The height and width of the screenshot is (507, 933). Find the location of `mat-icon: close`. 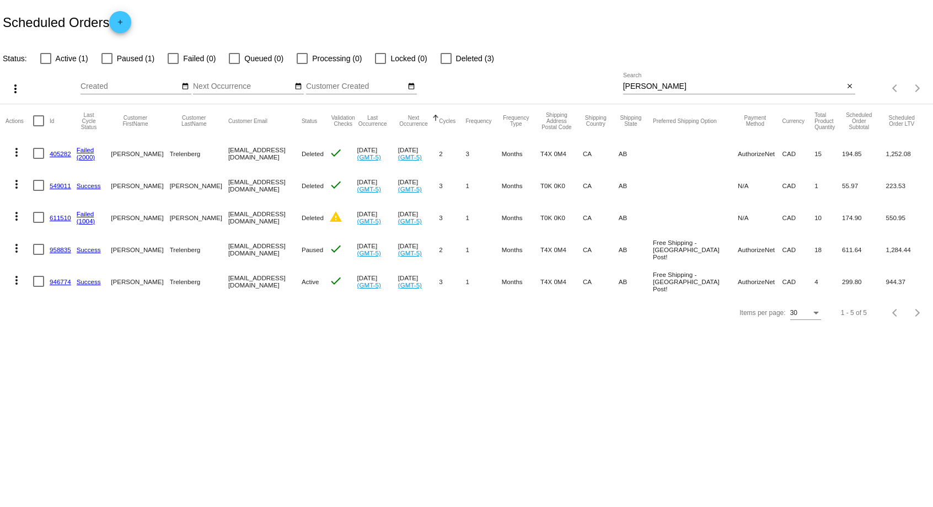

mat-icon: close is located at coordinates (850, 87).